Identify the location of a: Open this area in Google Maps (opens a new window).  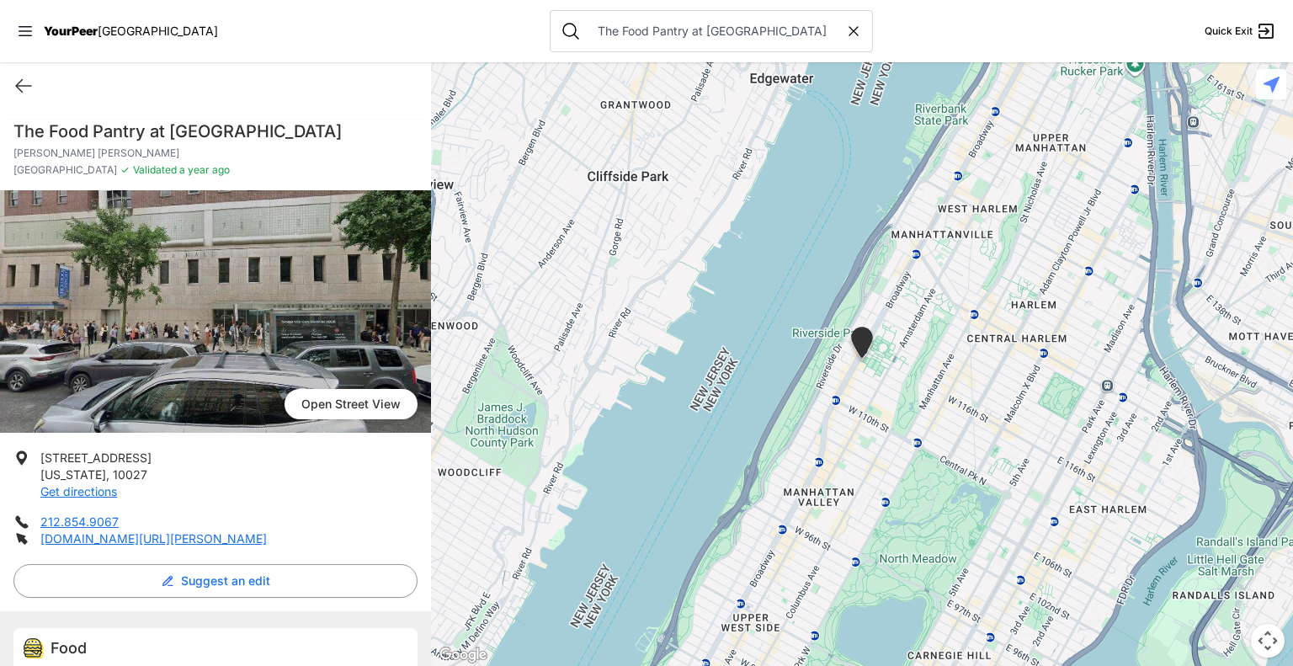
(463, 655).